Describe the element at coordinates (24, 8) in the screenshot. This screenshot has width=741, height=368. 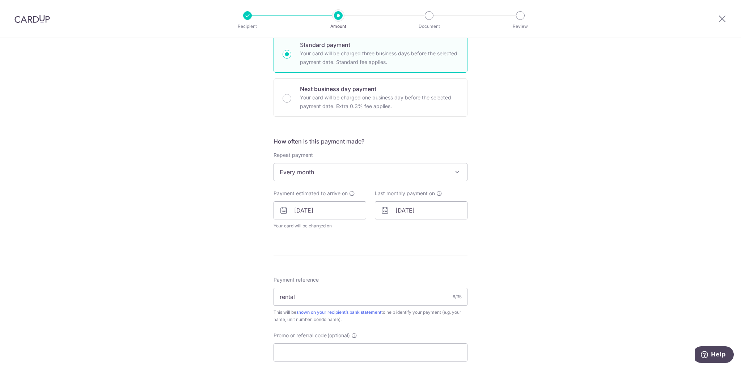
I see `span: Help` at that location.